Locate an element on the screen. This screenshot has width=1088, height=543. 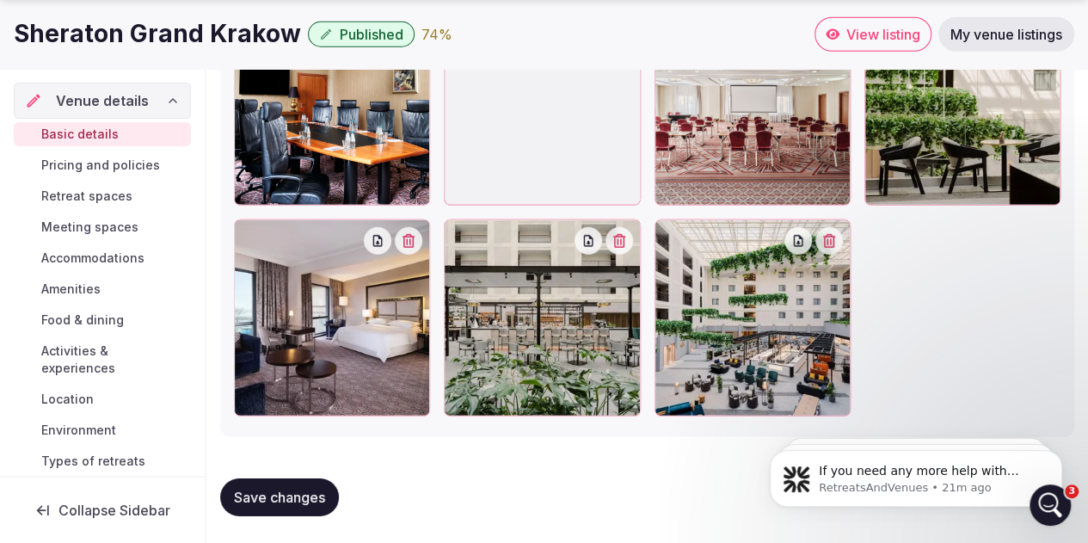
a: View listing is located at coordinates (873, 34).